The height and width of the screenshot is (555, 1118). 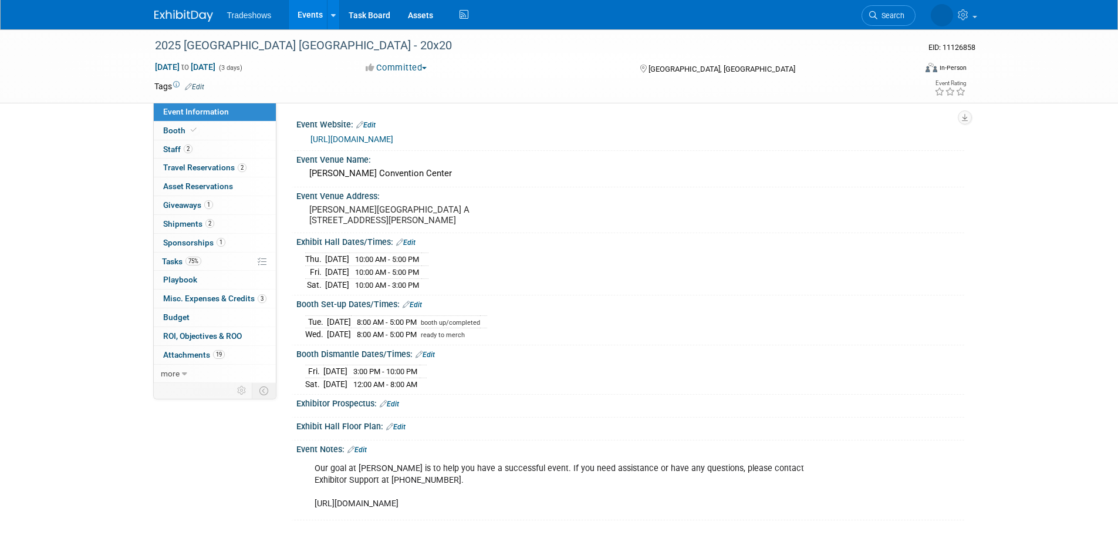 I want to click on a: Attachments19, so click(x=215, y=355).